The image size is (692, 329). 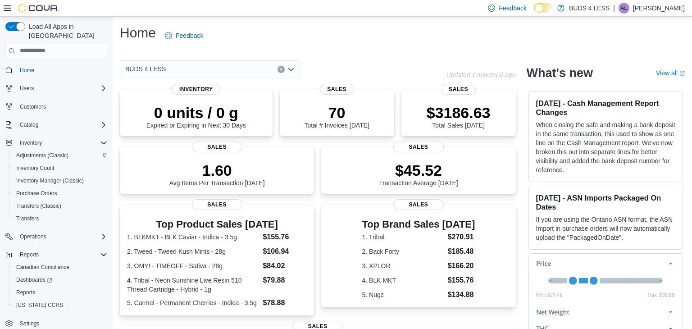 I want to click on input: Dark Mode, so click(x=543, y=8).